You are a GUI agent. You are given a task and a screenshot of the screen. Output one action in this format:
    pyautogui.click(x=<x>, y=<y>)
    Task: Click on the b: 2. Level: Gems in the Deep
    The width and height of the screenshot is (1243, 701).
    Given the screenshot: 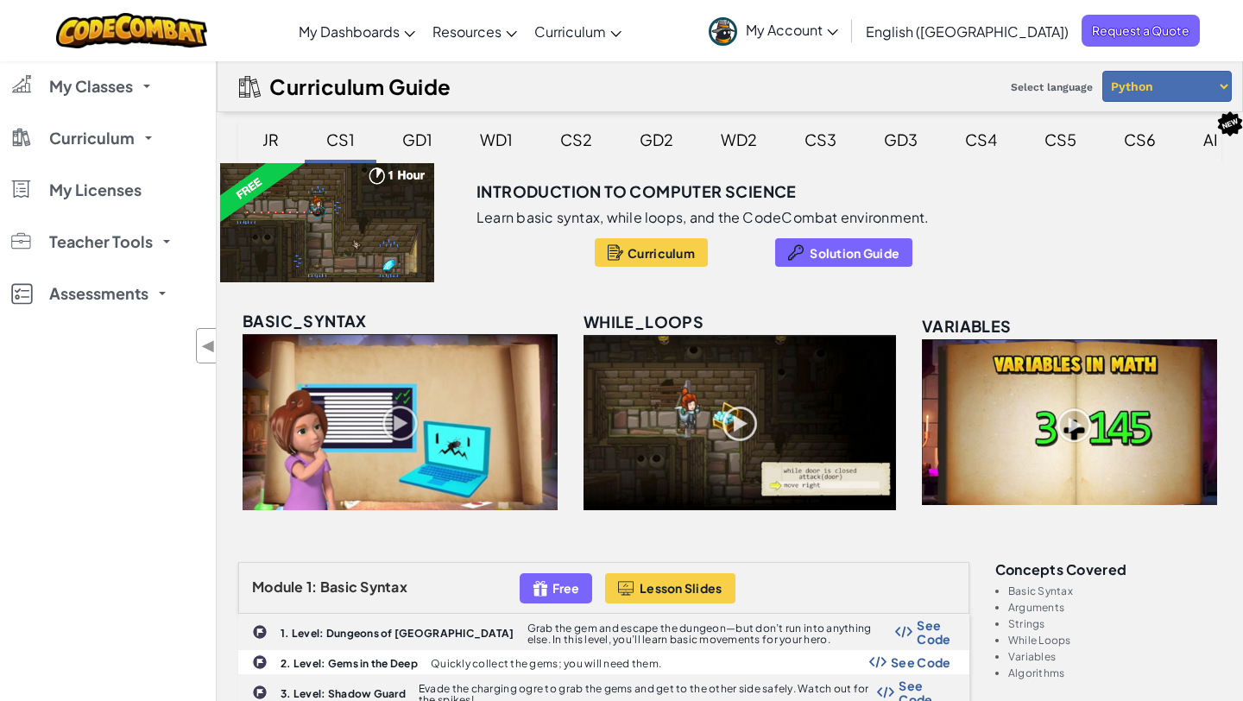 What is the action you would take?
    pyautogui.click(x=349, y=663)
    